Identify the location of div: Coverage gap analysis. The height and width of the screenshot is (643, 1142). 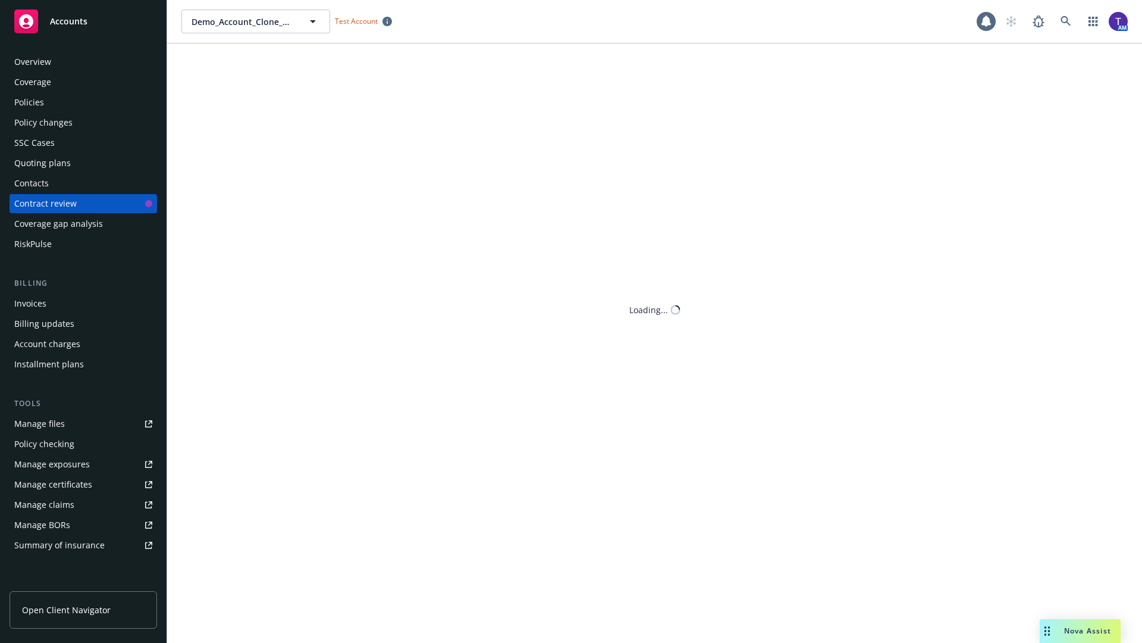
(58, 224).